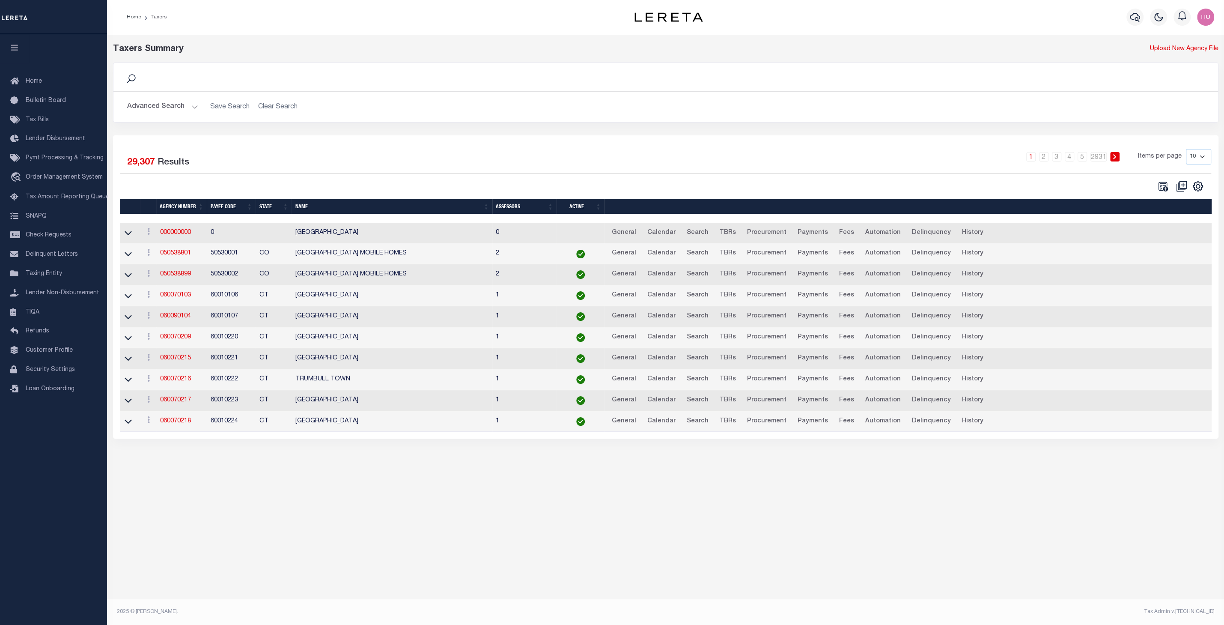 The image size is (1224, 625). What do you see at coordinates (175, 358) in the screenshot?
I see `a: 060070215` at bounding box center [175, 358].